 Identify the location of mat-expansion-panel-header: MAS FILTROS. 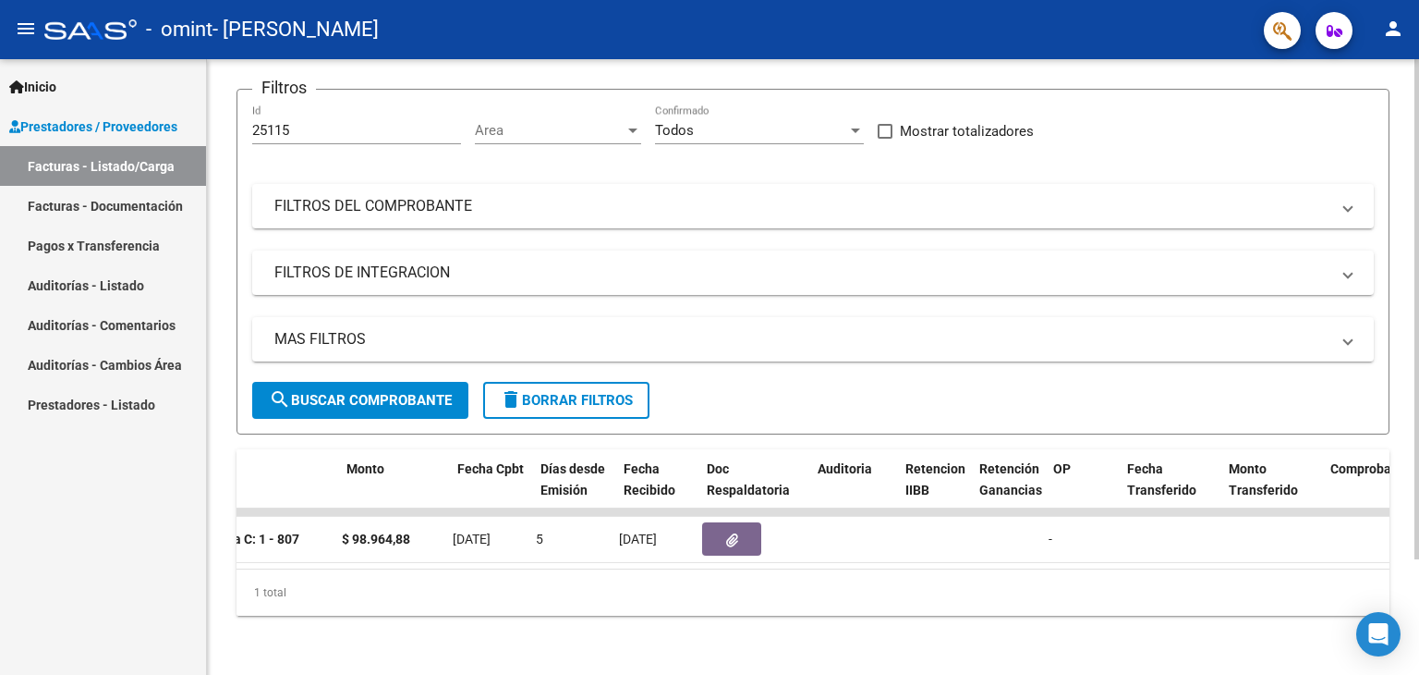
(813, 339).